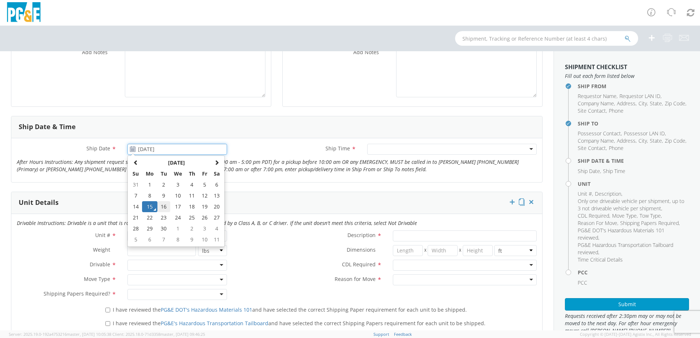  Describe the element at coordinates (191, 218) in the screenshot. I see `td: 25` at that location.